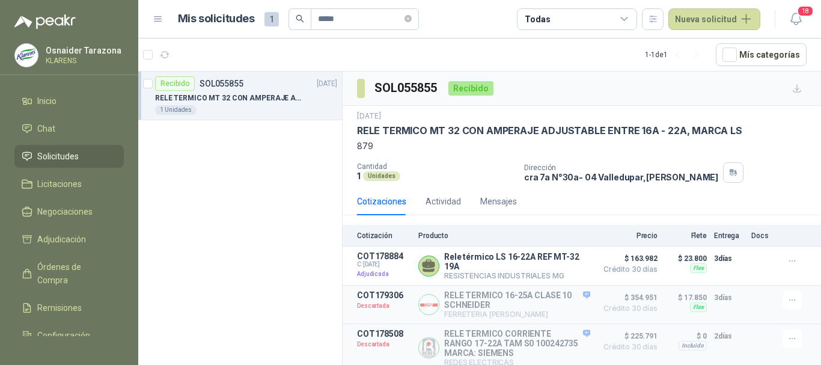 The width and height of the screenshot is (821, 365). I want to click on div: Todas, so click(537, 19).